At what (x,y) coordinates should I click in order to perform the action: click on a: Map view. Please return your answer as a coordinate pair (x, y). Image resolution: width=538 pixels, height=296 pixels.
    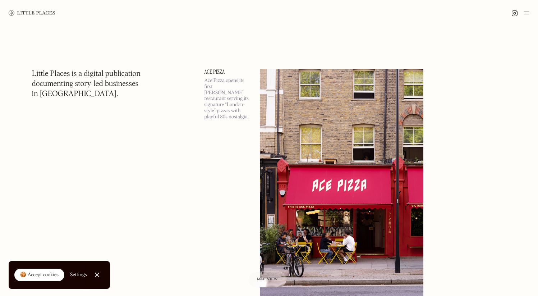
    Looking at the image, I should click on (268, 279).